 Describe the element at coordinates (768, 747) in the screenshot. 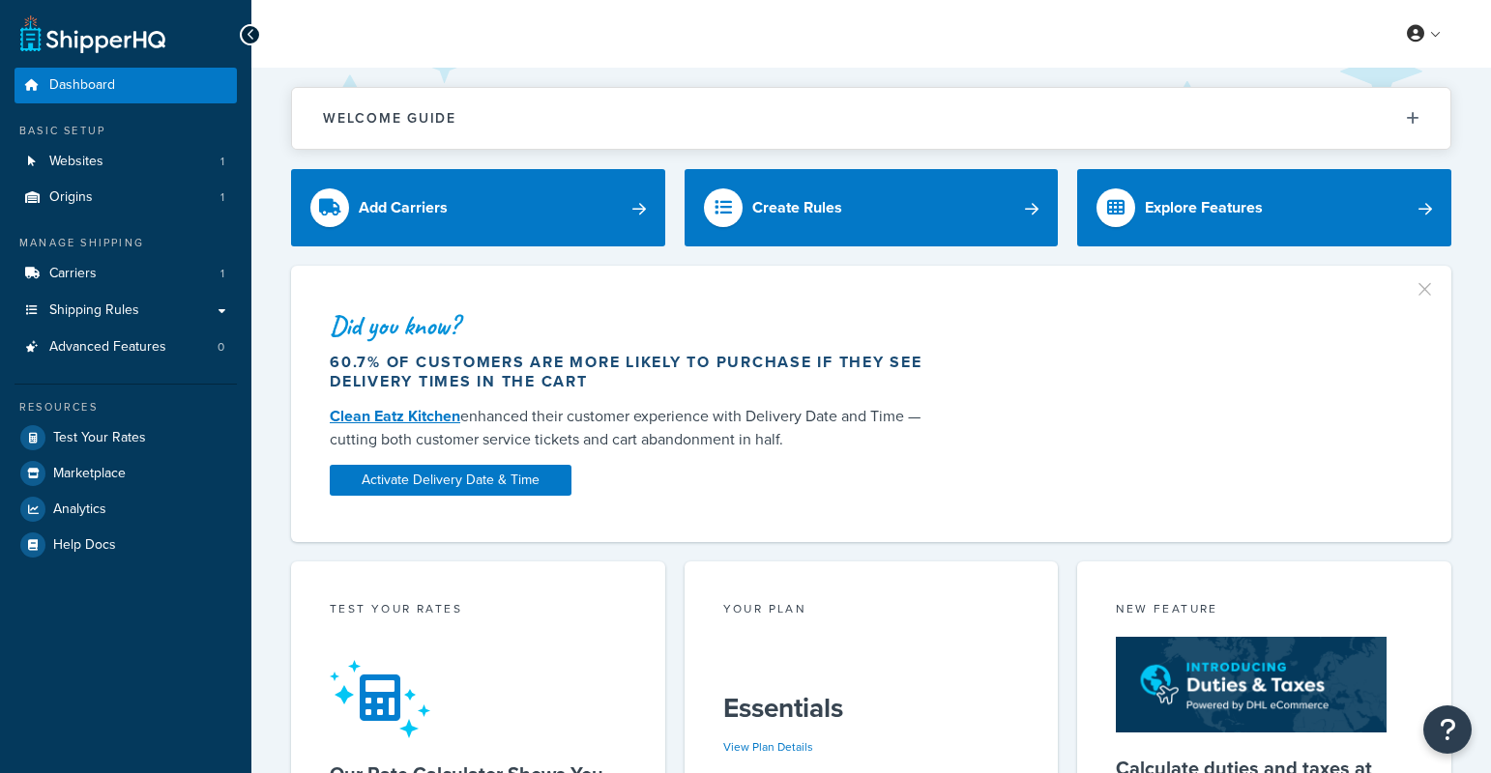

I see `a: View Plan Details` at that location.